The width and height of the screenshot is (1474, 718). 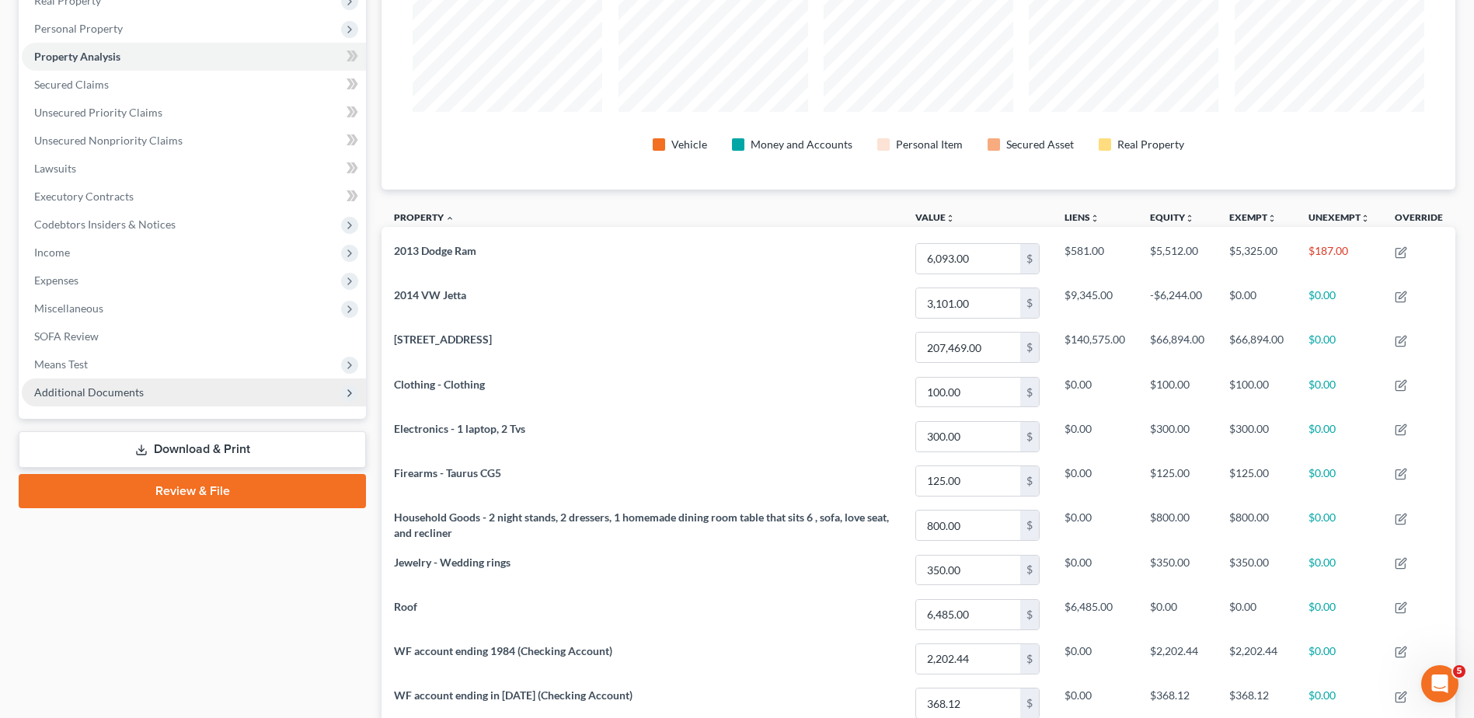 I want to click on span: Electronics - 1 laptop, 2 Tvs, so click(x=459, y=428).